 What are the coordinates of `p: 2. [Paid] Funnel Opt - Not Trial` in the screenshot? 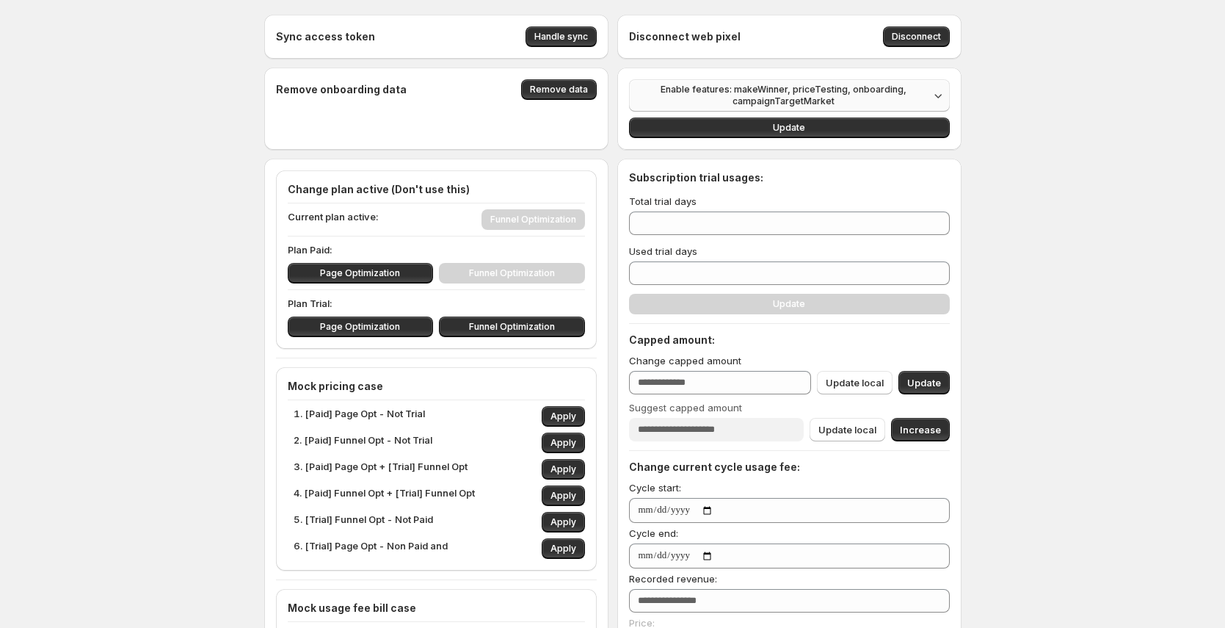 It's located at (363, 443).